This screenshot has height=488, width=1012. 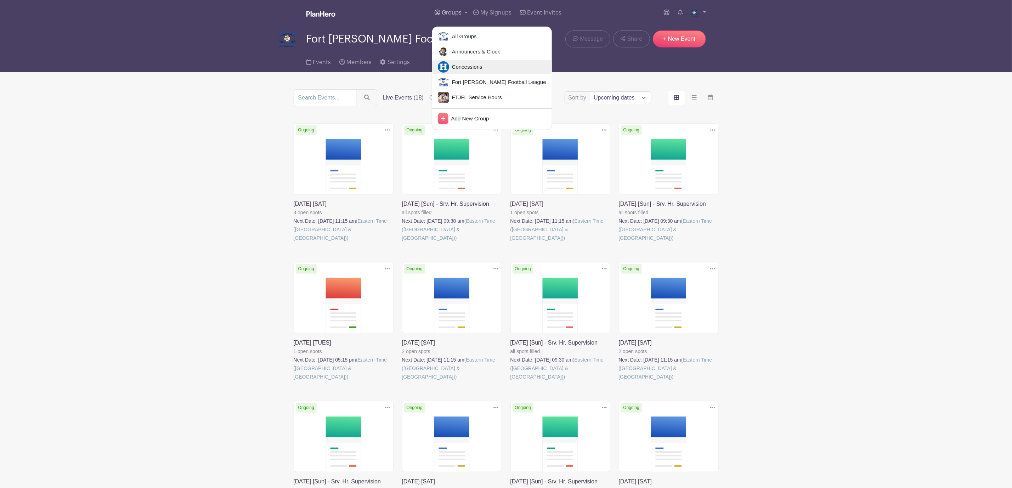 What do you see at coordinates (475, 52) in the screenshot?
I see `span: Announcers & Clock` at bounding box center [475, 52].